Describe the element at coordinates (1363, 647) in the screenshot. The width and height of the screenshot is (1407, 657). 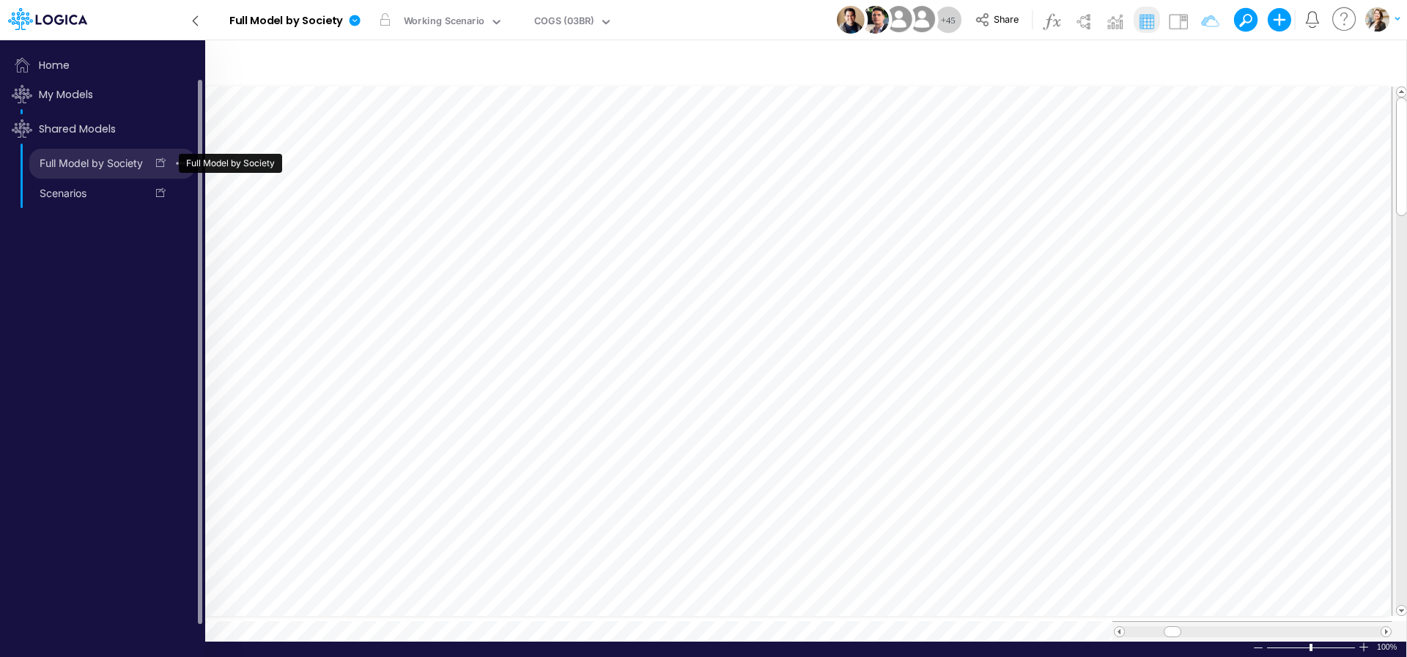
I see `div: Zoom In` at that location.